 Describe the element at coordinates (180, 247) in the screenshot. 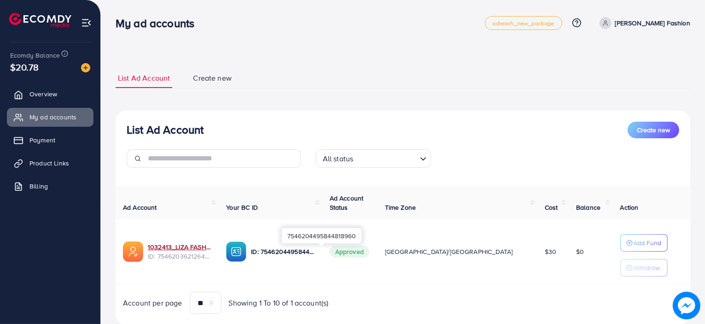

I see `a: 1032413_LIZA FASHION AD ACCOUNT_1756987745322` at that location.